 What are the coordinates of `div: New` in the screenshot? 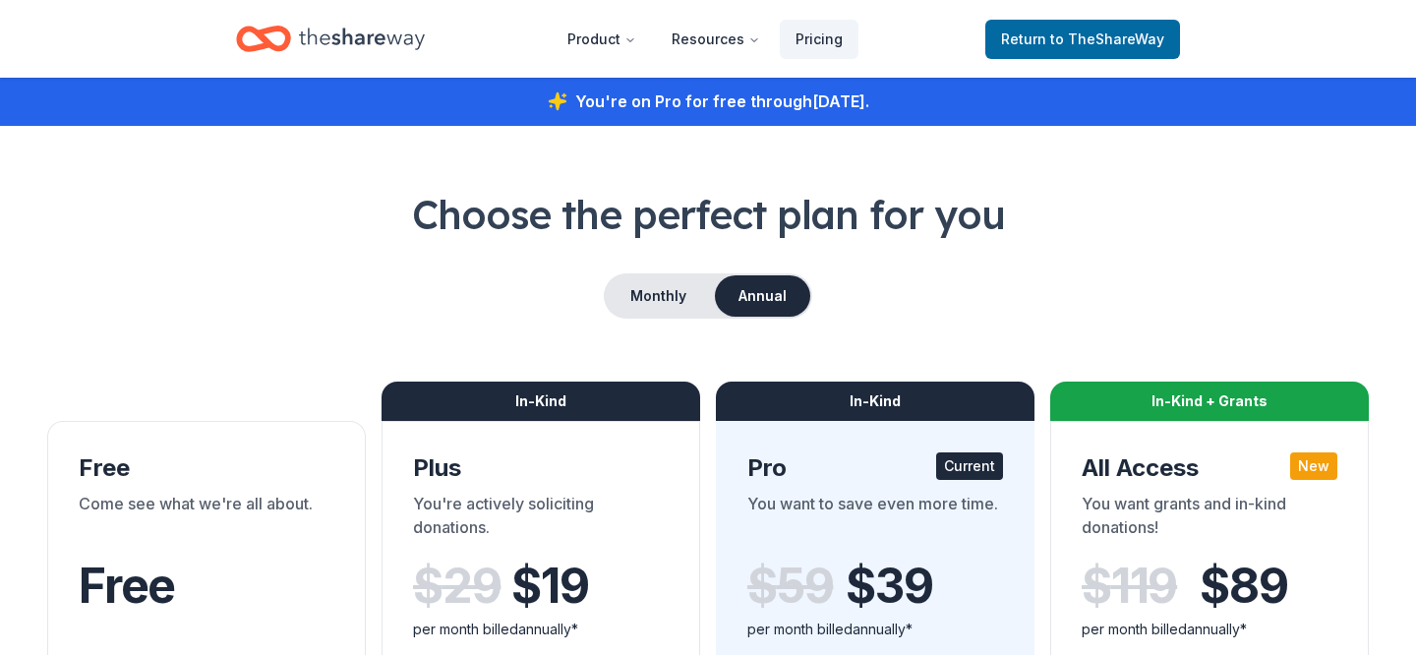 It's located at (1313, 466).